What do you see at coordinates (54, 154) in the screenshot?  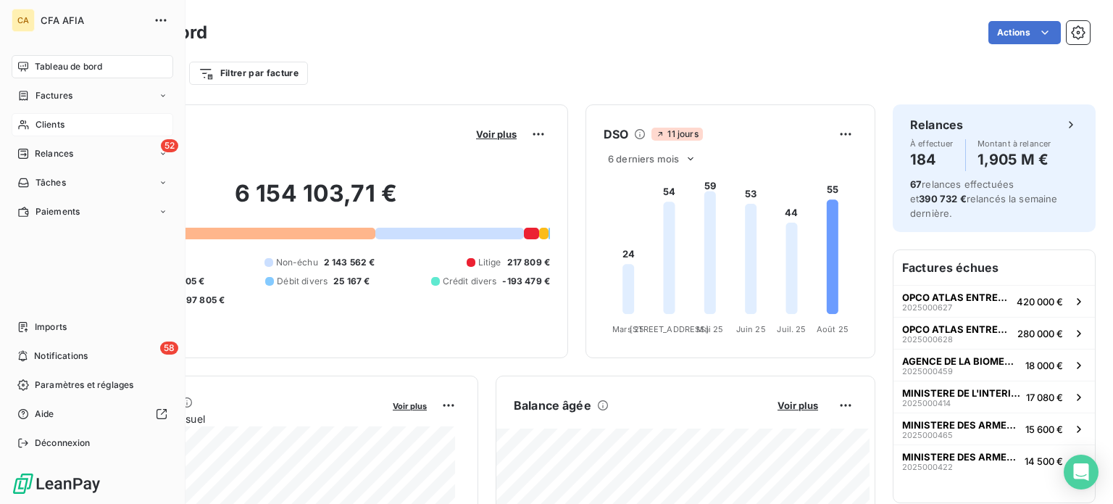 I see `span: Relances` at bounding box center [54, 154].